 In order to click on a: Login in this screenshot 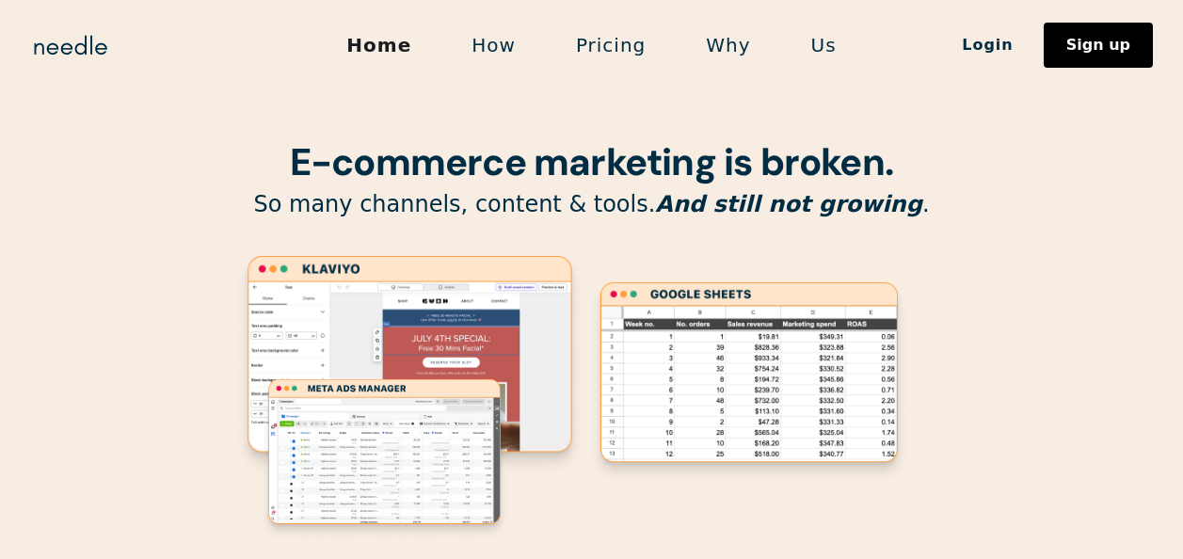, I will do `click(988, 45)`.